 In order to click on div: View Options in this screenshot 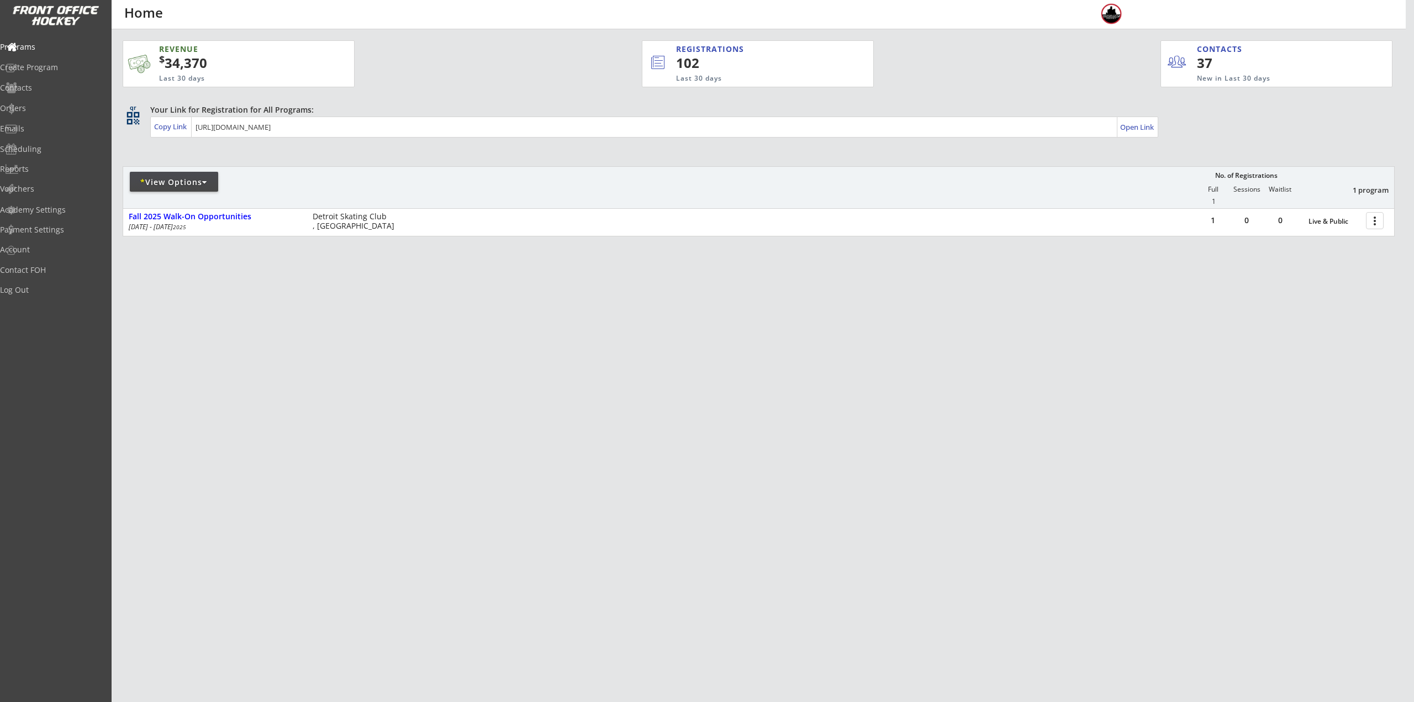, I will do `click(174, 182)`.